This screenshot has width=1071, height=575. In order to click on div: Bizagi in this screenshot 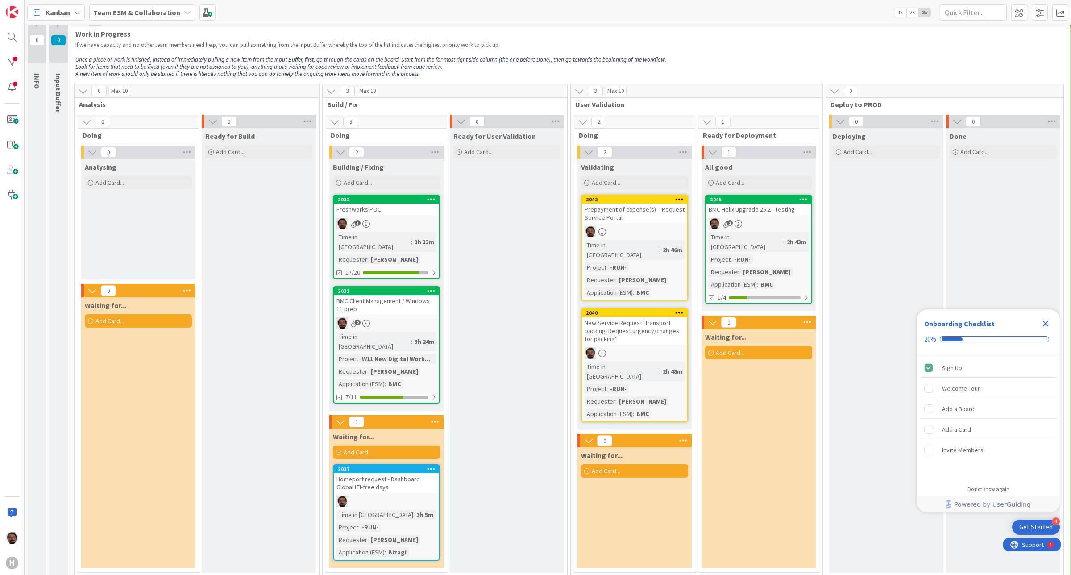, I will do `click(397, 552)`.